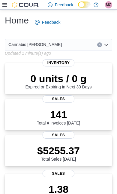  What do you see at coordinates (106, 45) in the screenshot?
I see `button: Open list of options` at bounding box center [106, 45].